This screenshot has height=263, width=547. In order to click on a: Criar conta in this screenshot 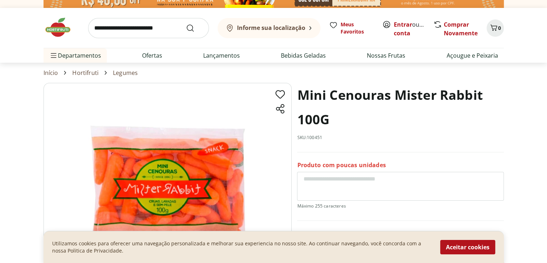, I will do `click(414, 29)`.